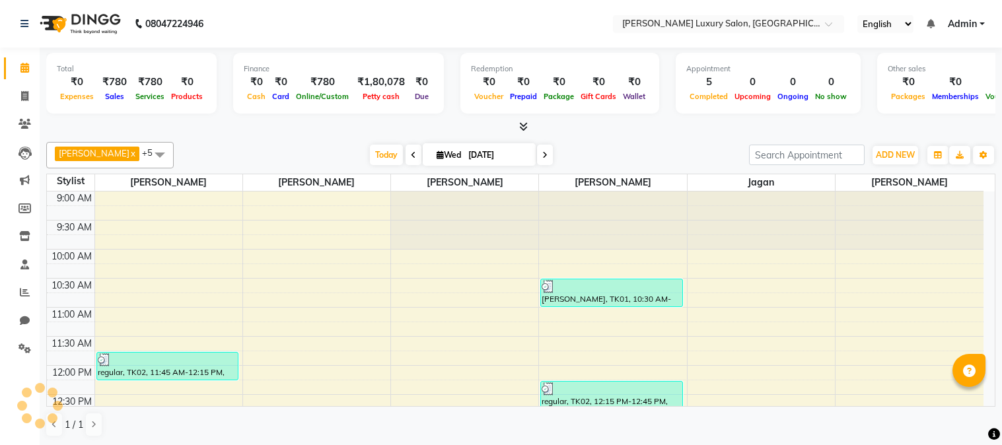 Image resolution: width=1002 pixels, height=445 pixels. I want to click on div: Appointment, so click(768, 69).